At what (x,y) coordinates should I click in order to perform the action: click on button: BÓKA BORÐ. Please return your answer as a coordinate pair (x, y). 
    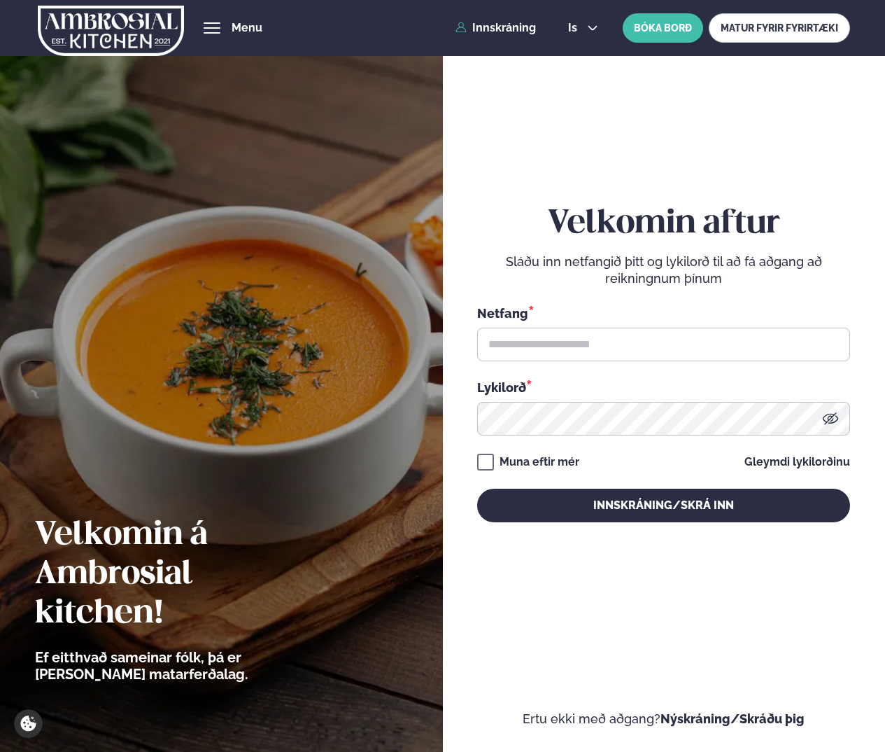
    Looking at the image, I should click on (663, 28).